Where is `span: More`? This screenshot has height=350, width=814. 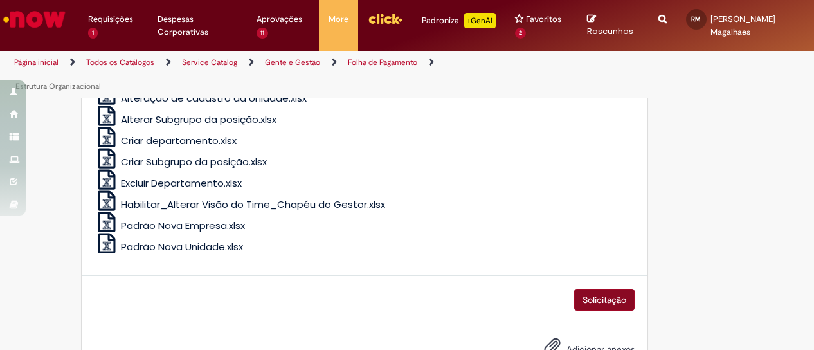 span: More is located at coordinates (338, 19).